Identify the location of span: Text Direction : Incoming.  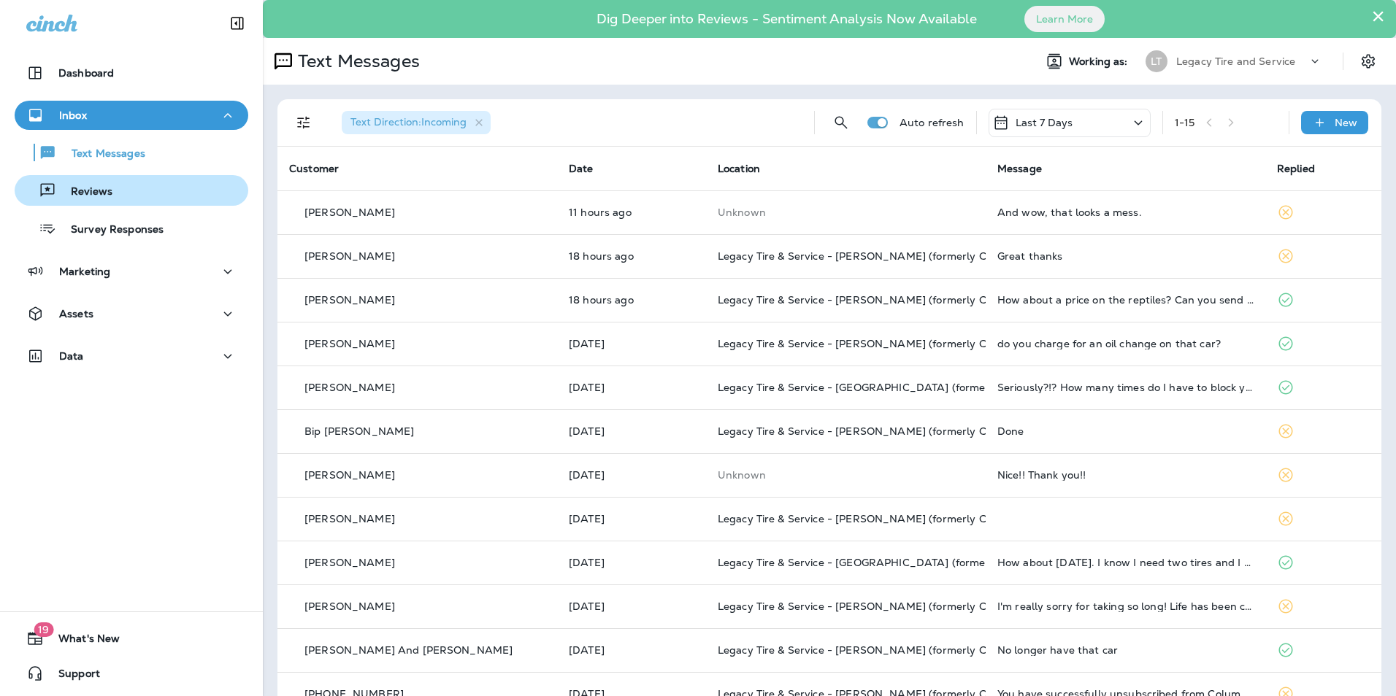
(408, 122).